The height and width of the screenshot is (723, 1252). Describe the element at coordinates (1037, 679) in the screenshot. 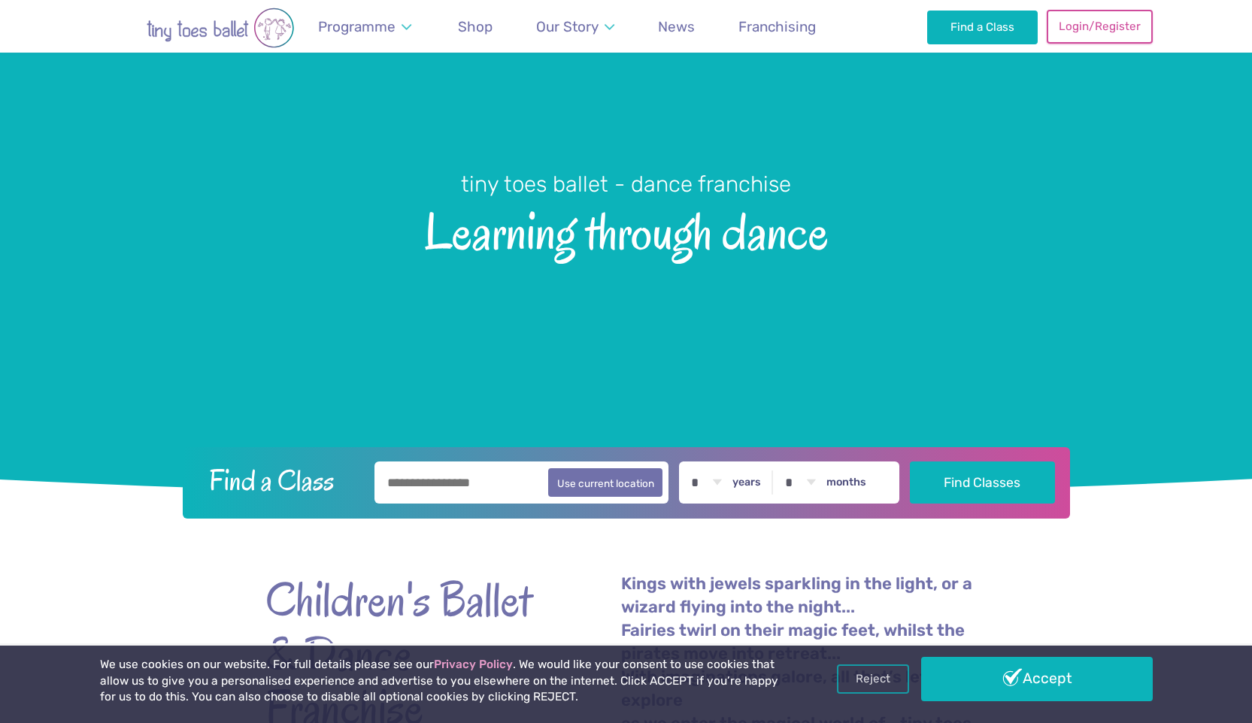

I see `a: Accept` at that location.